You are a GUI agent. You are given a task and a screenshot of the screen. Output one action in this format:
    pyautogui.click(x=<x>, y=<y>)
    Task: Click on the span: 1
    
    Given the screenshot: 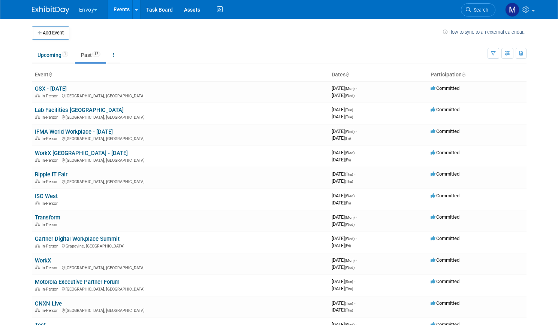 What is the action you would take?
    pyautogui.click(x=65, y=54)
    